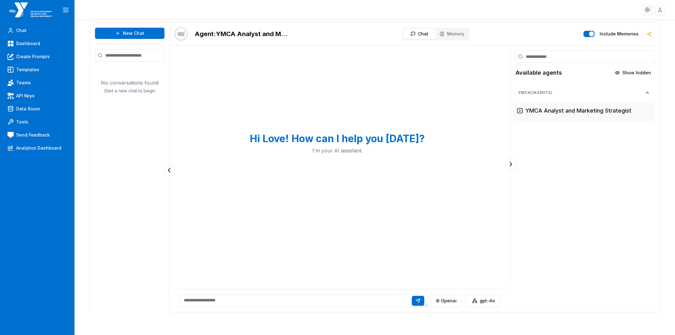 Image resolution: width=675 pixels, height=335 pixels. Describe the element at coordinates (130, 33) in the screenshot. I see `button: New Chat` at that location.